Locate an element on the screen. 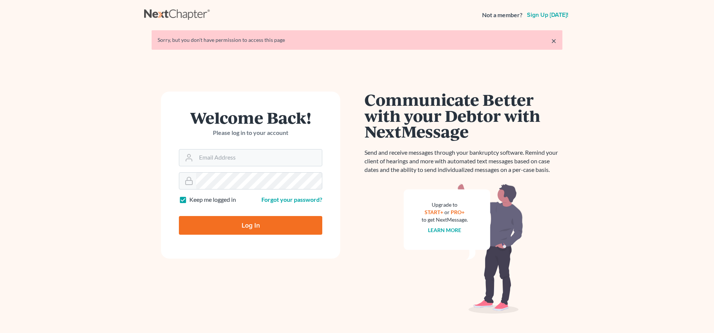 Image resolution: width=714 pixels, height=333 pixels. div: Sorry, but you don't have permission to access this page is located at coordinates (357, 40).